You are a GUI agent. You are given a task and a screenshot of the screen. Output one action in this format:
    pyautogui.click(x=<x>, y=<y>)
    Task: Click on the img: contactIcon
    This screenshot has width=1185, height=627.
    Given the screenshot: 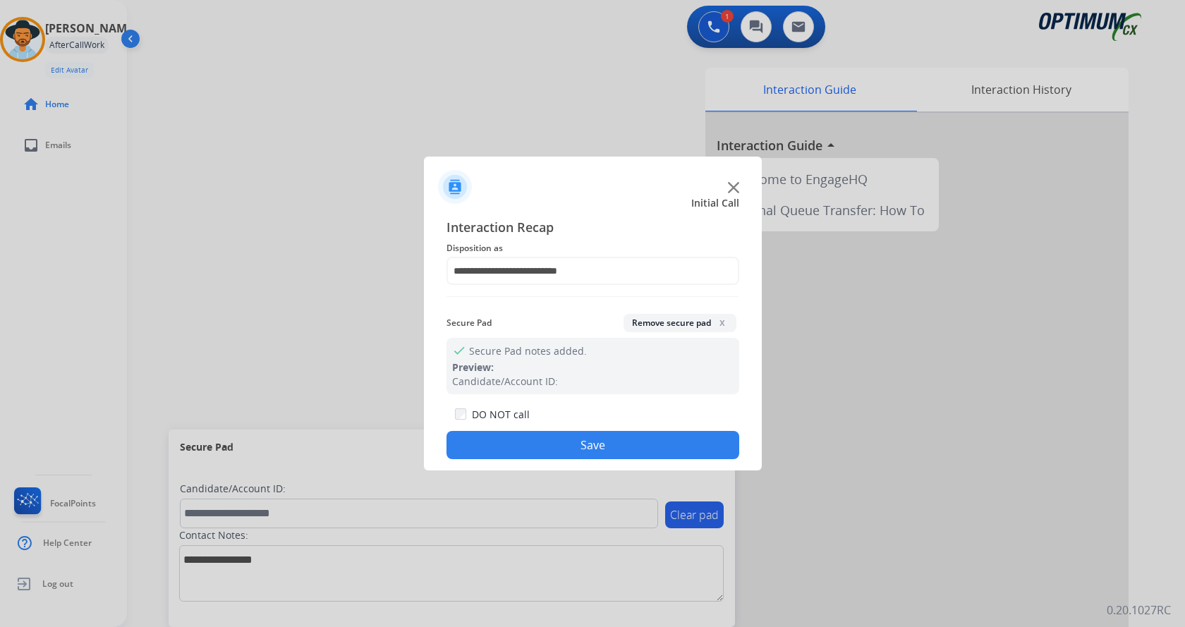 What is the action you would take?
    pyautogui.click(x=455, y=187)
    